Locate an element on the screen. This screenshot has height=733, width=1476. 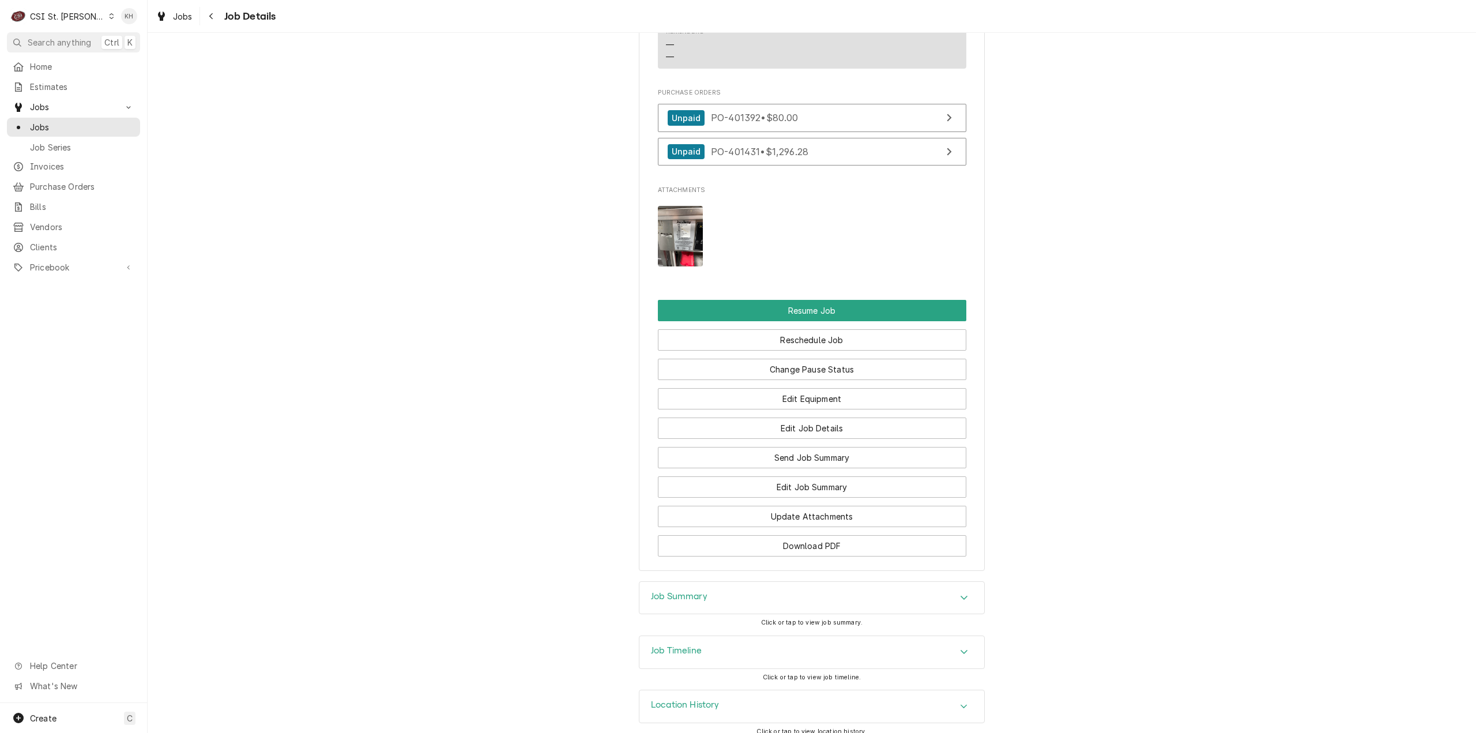
a: Home is located at coordinates (73, 66).